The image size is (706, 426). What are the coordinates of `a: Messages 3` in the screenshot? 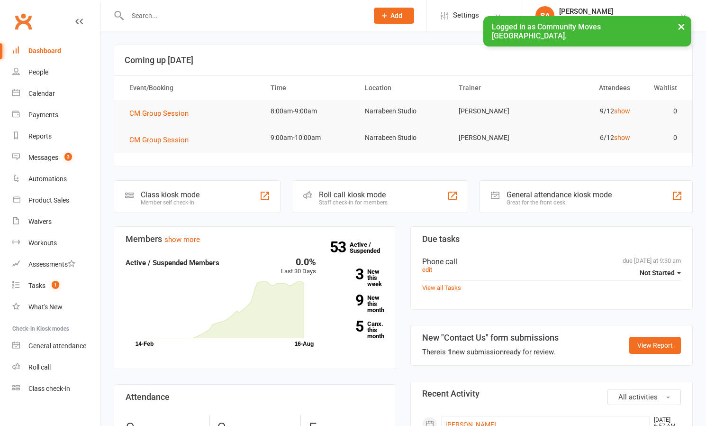 It's located at (56, 157).